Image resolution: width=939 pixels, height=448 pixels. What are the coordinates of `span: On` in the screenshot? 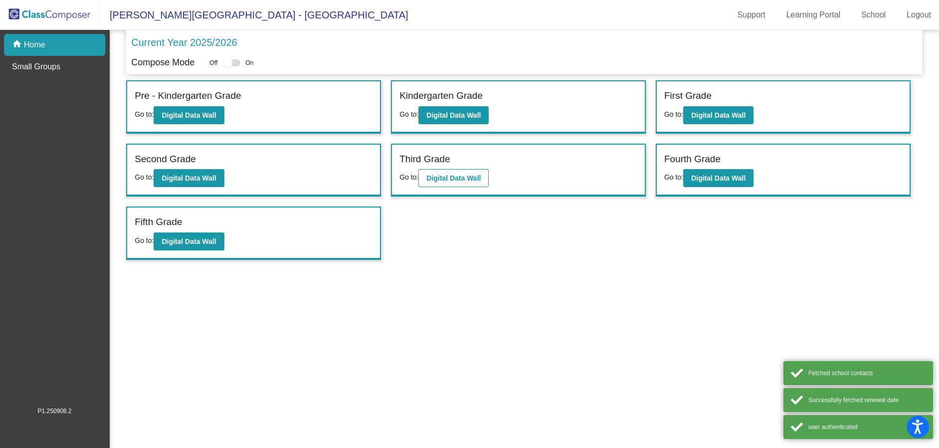 It's located at (249, 63).